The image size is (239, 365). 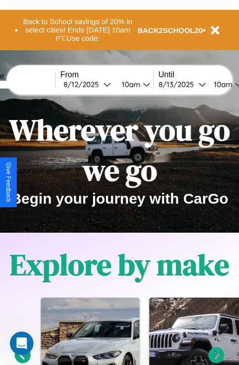 I want to click on button: 8/12/2025, so click(x=87, y=84).